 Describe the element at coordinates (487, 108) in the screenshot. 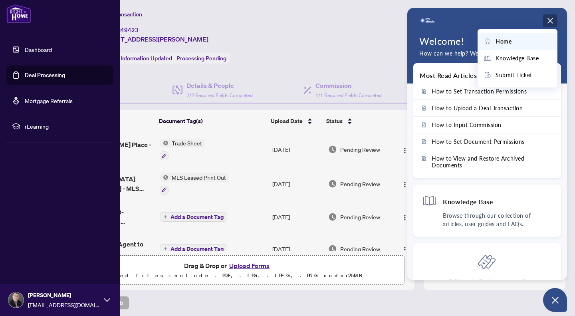

I see `a: How to Upload a Deal Transaction` at that location.